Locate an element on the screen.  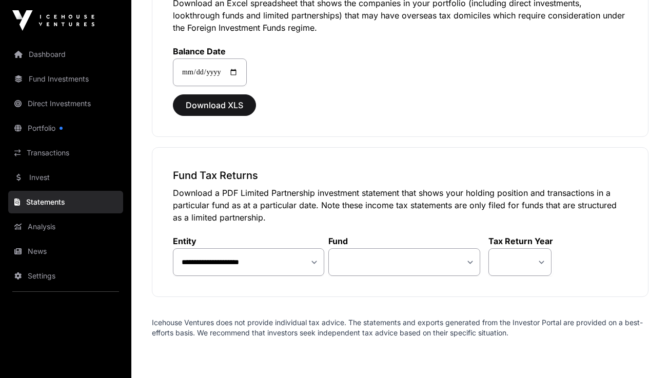
button: Download XLS is located at coordinates (214, 105).